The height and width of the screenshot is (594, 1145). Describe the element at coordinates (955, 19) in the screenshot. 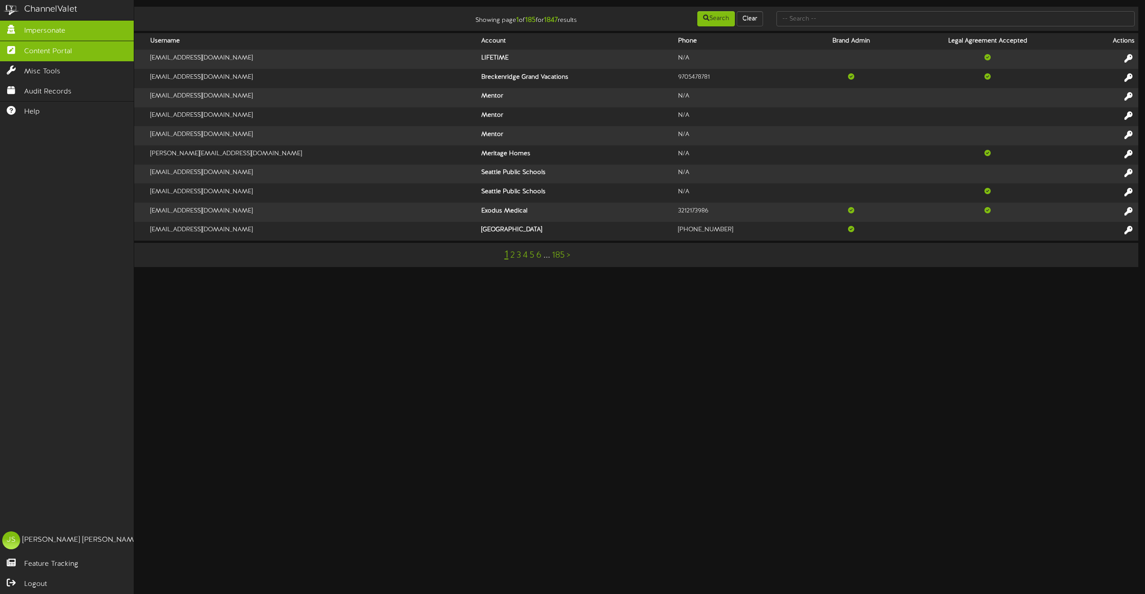

I see `input: -- Search --` at that location.